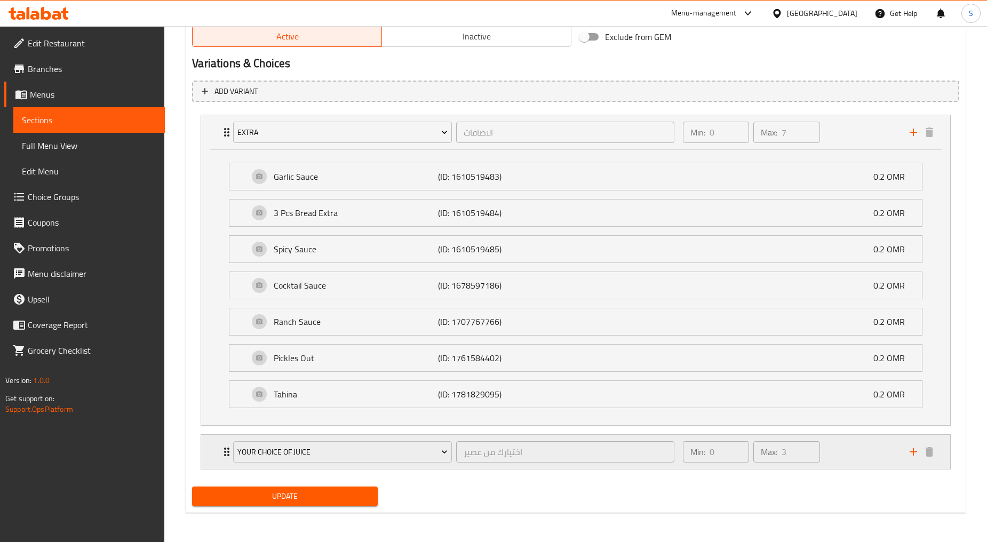 The image size is (987, 542). Describe the element at coordinates (89, 120) in the screenshot. I see `span: Sections` at that location.